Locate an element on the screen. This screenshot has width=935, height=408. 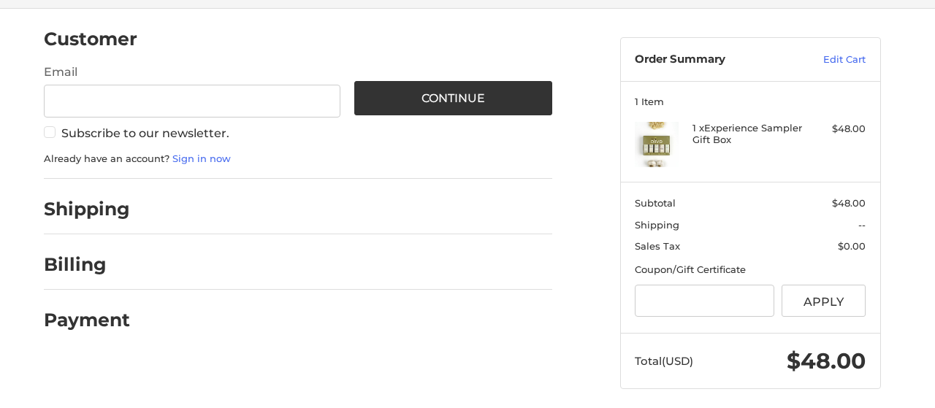
div: $48.00 is located at coordinates (837, 129).